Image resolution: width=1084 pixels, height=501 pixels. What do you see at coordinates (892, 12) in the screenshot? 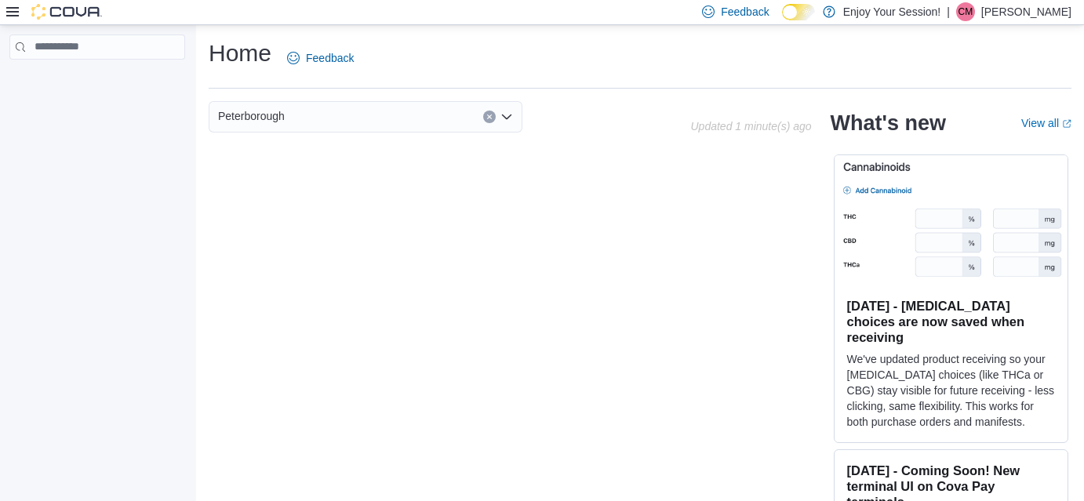
I see `p: Enjoy Your Session!` at bounding box center [892, 12].